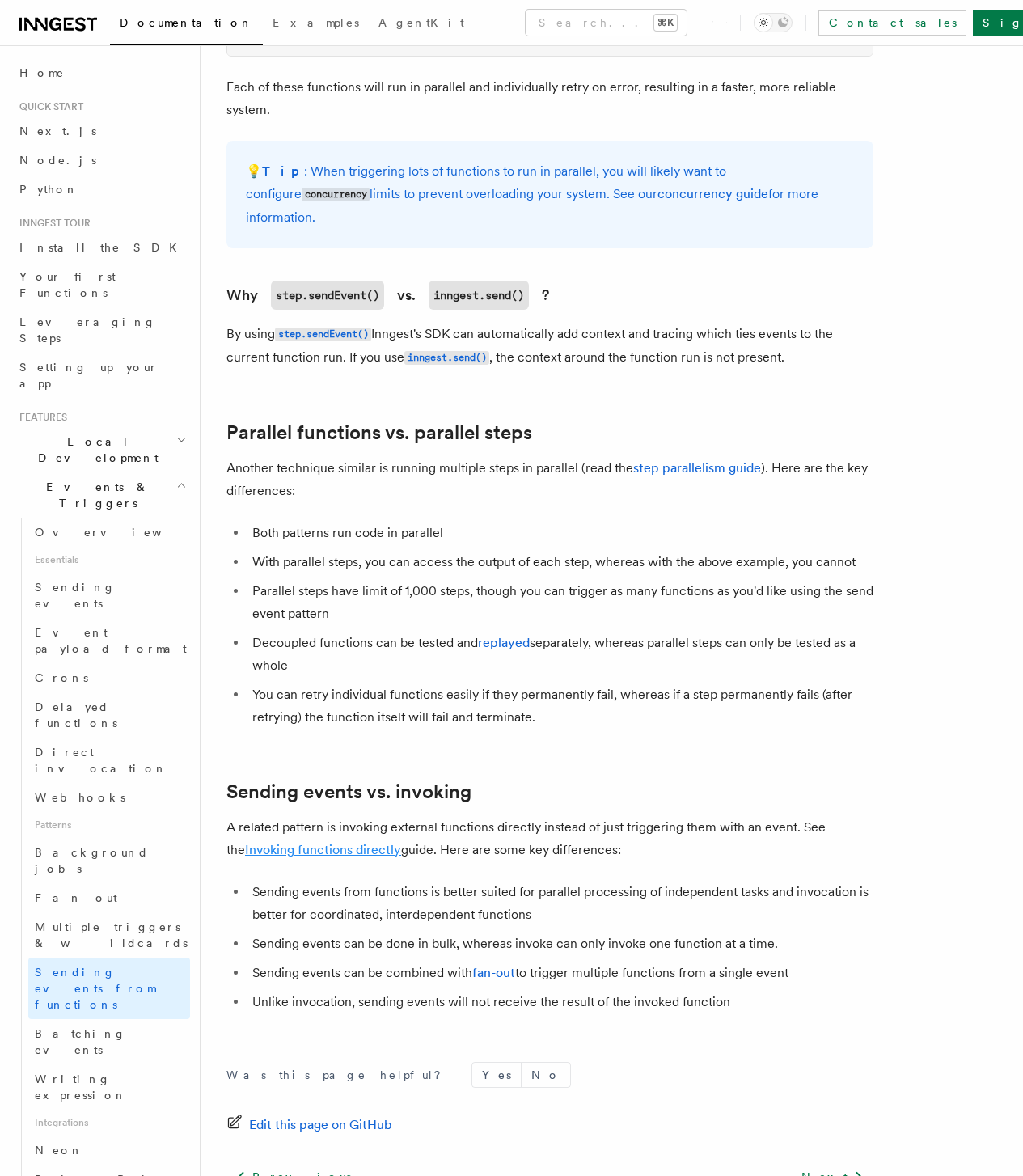 The height and width of the screenshot is (1176, 1023). What do you see at coordinates (560, 1002) in the screenshot?
I see `li: Unlike invocation, sending events will not receive the result of the invoked function` at bounding box center [560, 1002].